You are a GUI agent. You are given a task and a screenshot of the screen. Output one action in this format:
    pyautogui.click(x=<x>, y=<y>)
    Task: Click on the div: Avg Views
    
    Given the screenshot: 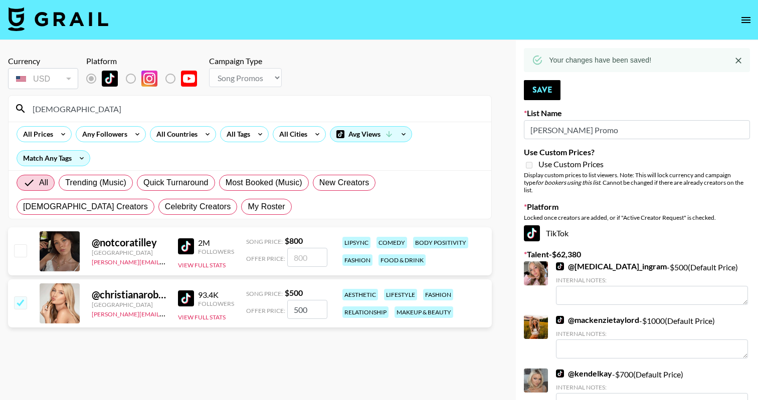 What is the action you would take?
    pyautogui.click(x=371, y=134)
    